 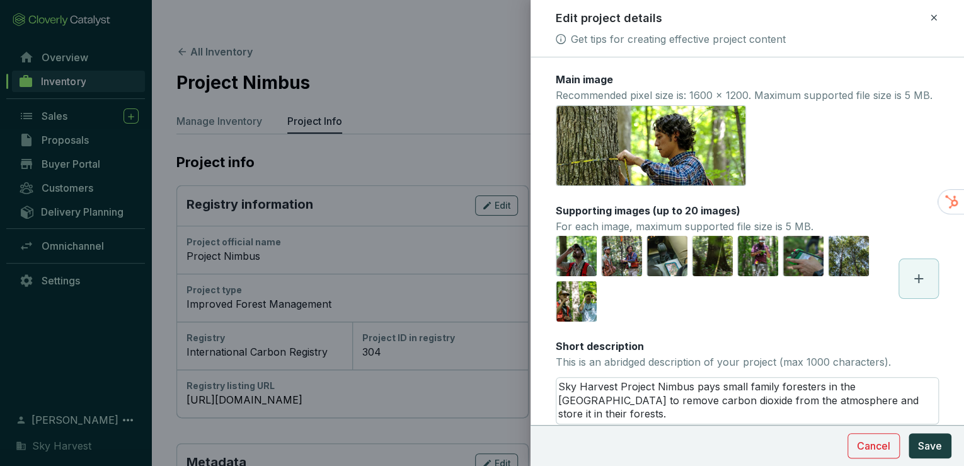 What do you see at coordinates (873, 445) in the screenshot?
I see `span: Cancel` at bounding box center [873, 445].